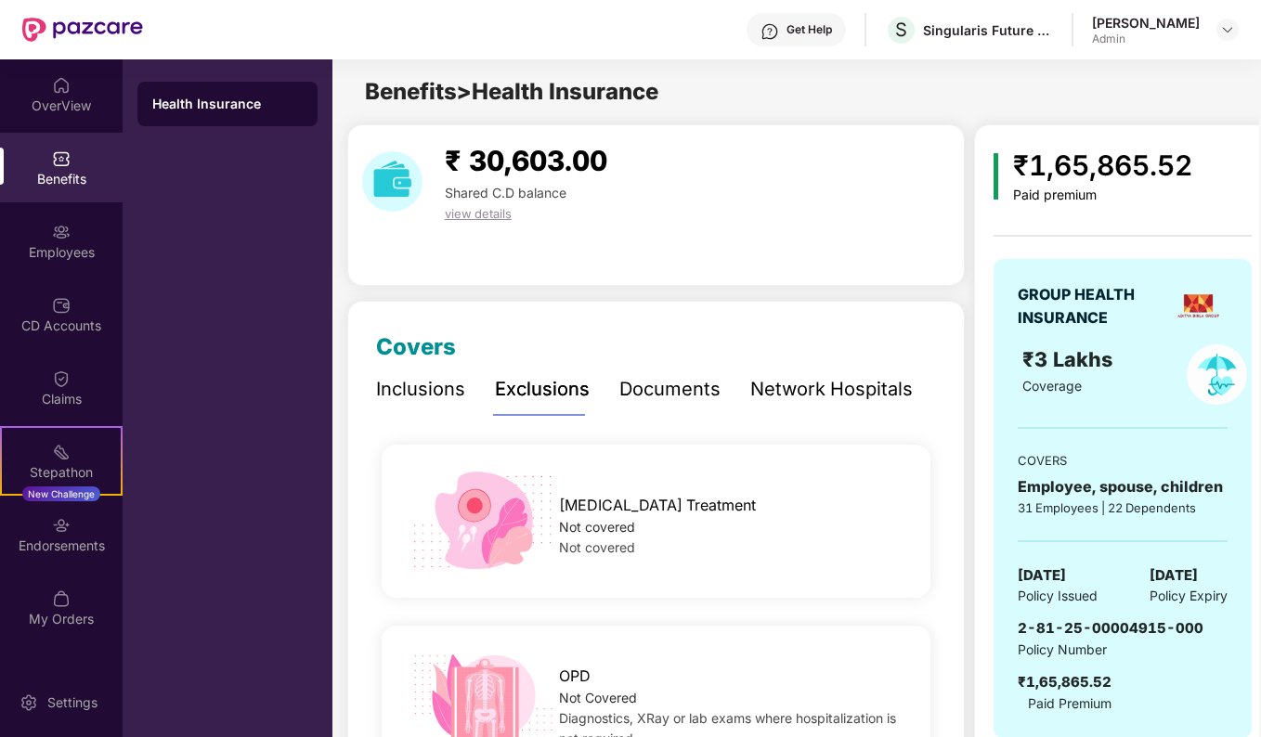 This screenshot has width=1261, height=737. What do you see at coordinates (392, 181) in the screenshot?
I see `img: download` at bounding box center [392, 181].